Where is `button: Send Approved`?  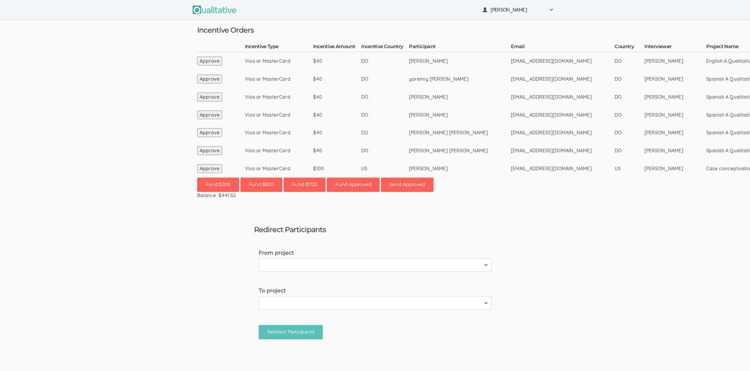 button: Send Approved is located at coordinates (407, 184).